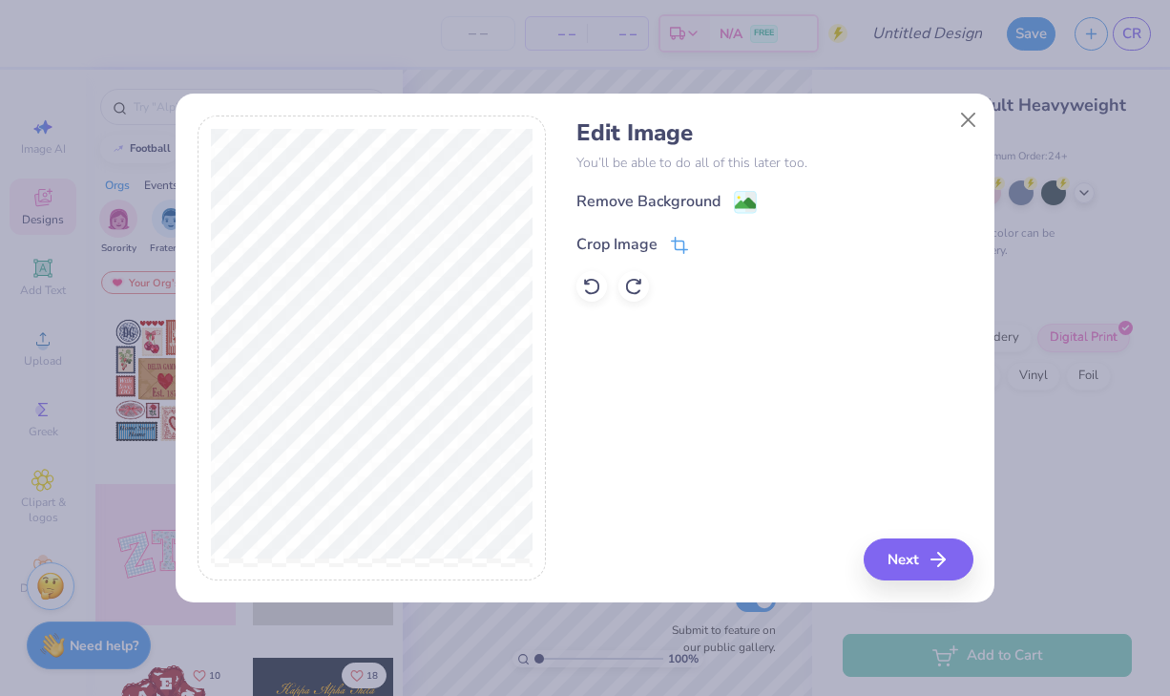 The image size is (1170, 696). What do you see at coordinates (918, 559) in the screenshot?
I see `button: Next` at bounding box center [918, 559].